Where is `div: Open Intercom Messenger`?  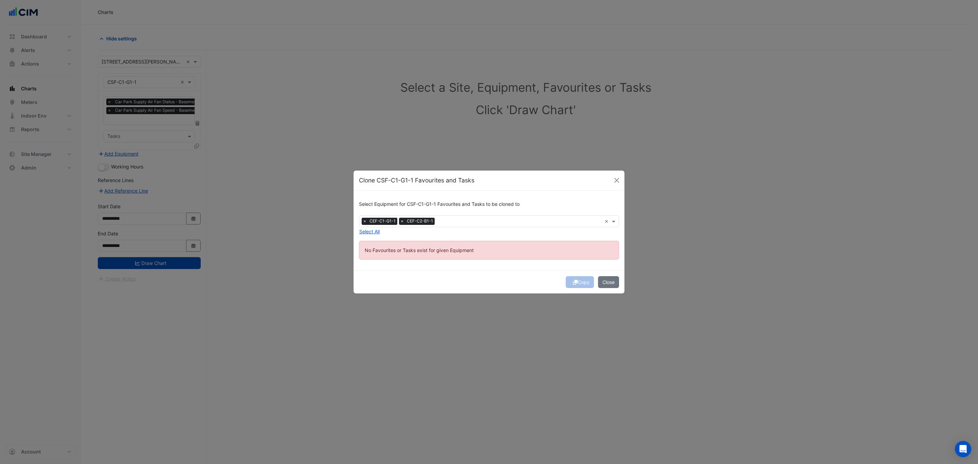
div: Open Intercom Messenger is located at coordinates (963, 449).